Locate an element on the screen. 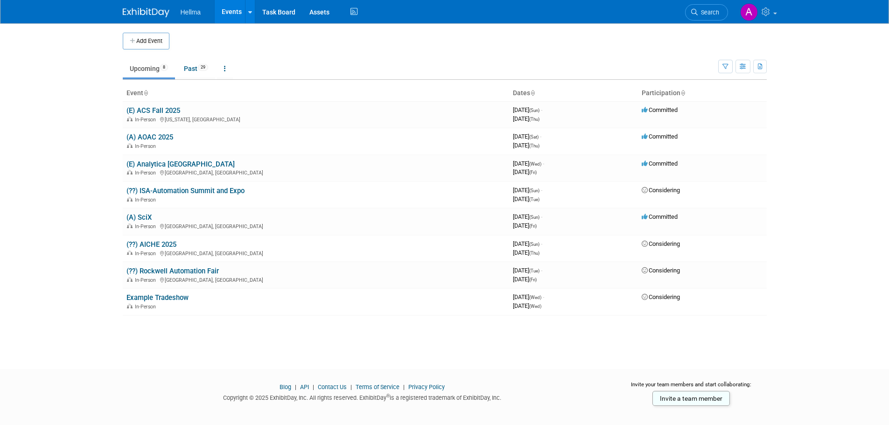 The image size is (889, 425). a: Blog is located at coordinates (285, 387).